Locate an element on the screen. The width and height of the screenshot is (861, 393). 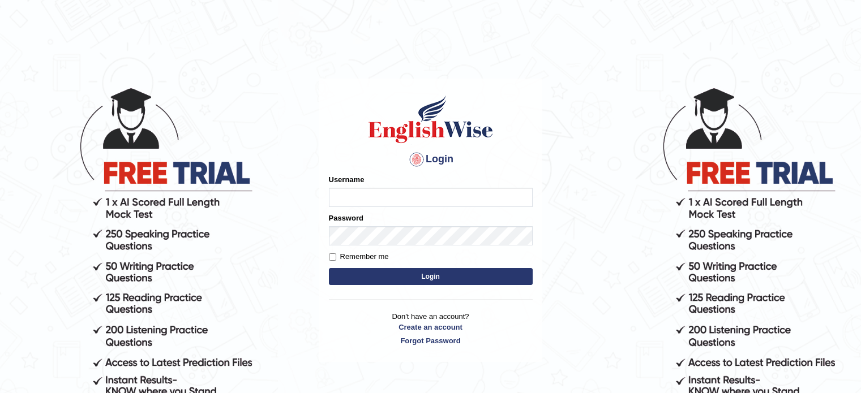
a: Create an account is located at coordinates (431, 327).